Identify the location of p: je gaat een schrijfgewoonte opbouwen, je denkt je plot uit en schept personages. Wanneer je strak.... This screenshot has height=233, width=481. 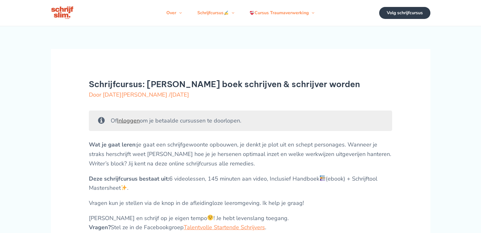
(240, 154).